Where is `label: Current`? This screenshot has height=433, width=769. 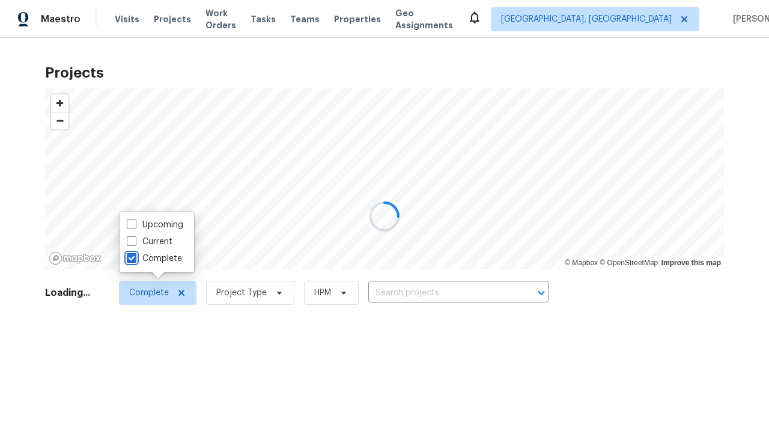 label: Current is located at coordinates (150, 242).